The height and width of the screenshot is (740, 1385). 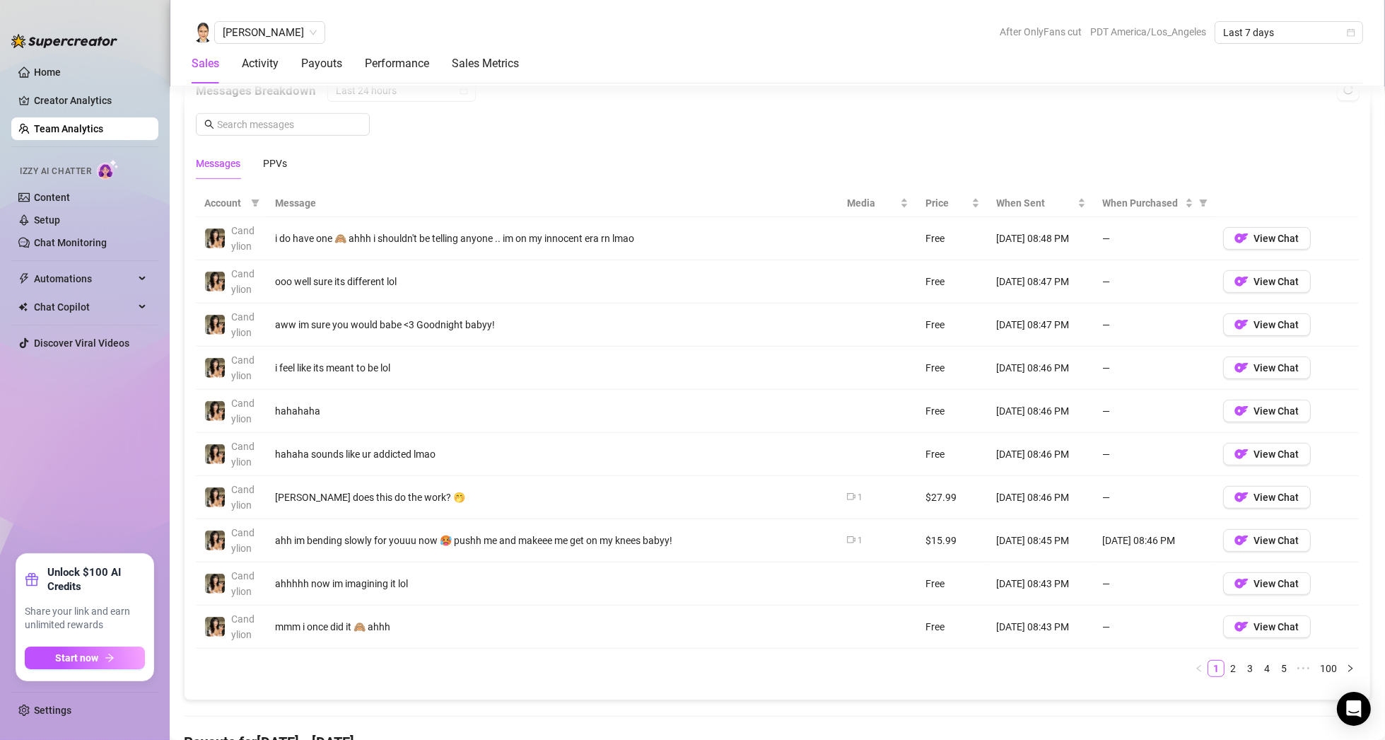 What do you see at coordinates (1284, 668) in the screenshot?
I see `a: 5` at bounding box center [1284, 668].